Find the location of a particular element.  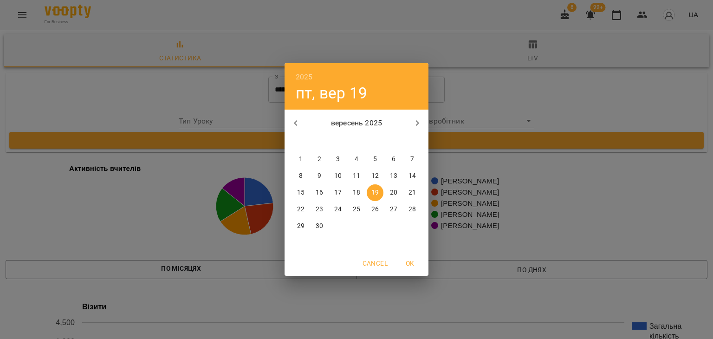

button: 8 is located at coordinates (301, 176).